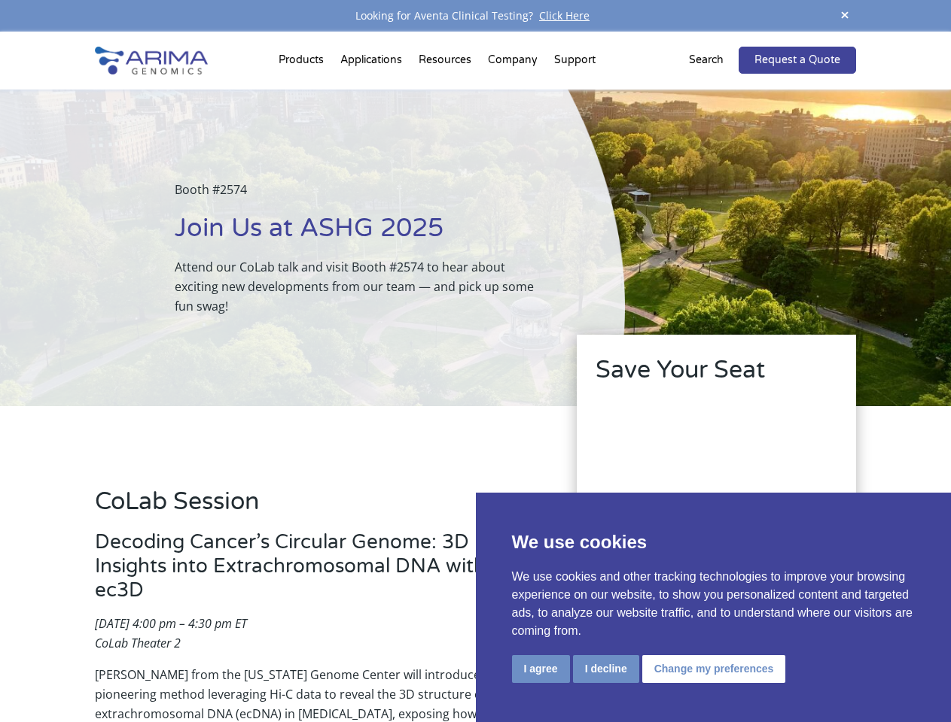 This screenshot has width=951, height=722. Describe the element at coordinates (361, 287) in the screenshot. I see `p: Attend our CoLab talk and visit Booth #2574 to hear about exciting new developments from our team...` at that location.